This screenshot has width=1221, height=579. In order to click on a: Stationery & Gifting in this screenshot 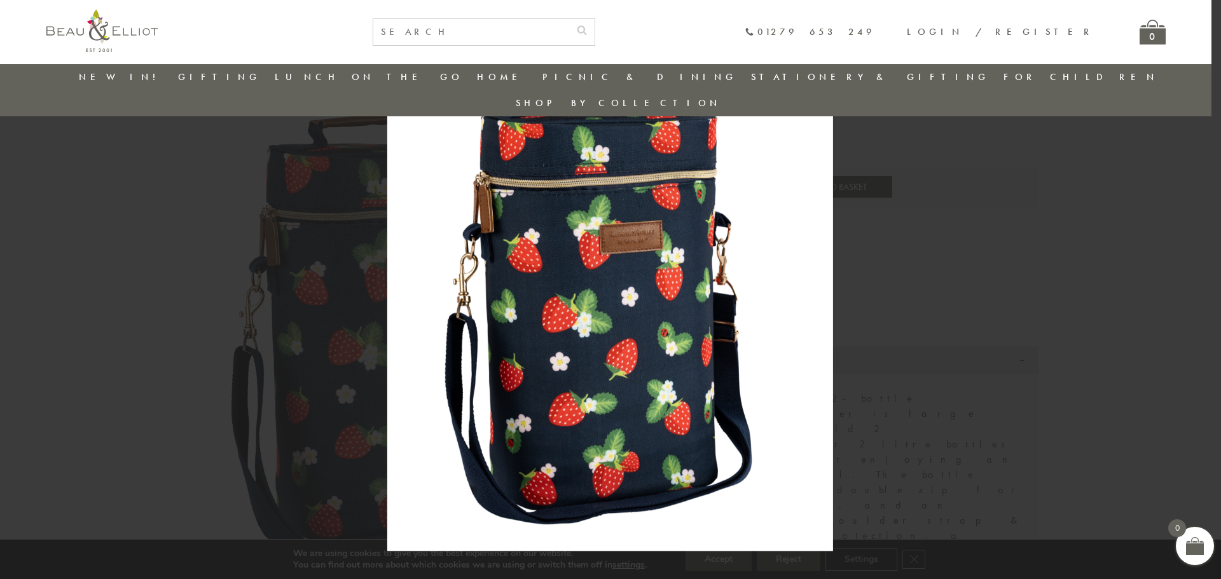, I will do `click(870, 77)`.